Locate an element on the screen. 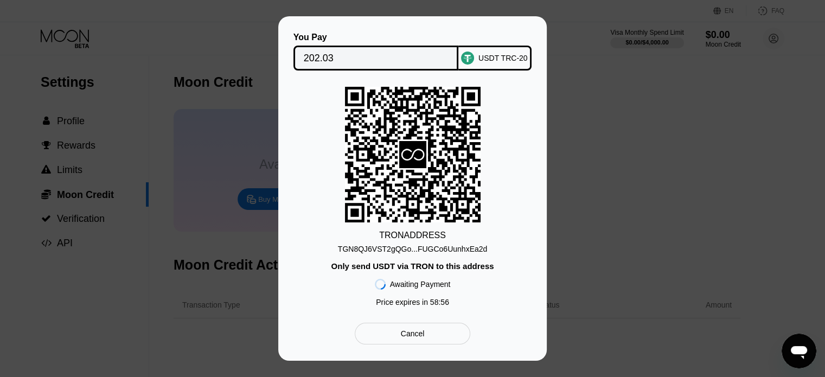 This screenshot has width=825, height=377. div: Only send USDT via TRON to this address is located at coordinates (412, 266).